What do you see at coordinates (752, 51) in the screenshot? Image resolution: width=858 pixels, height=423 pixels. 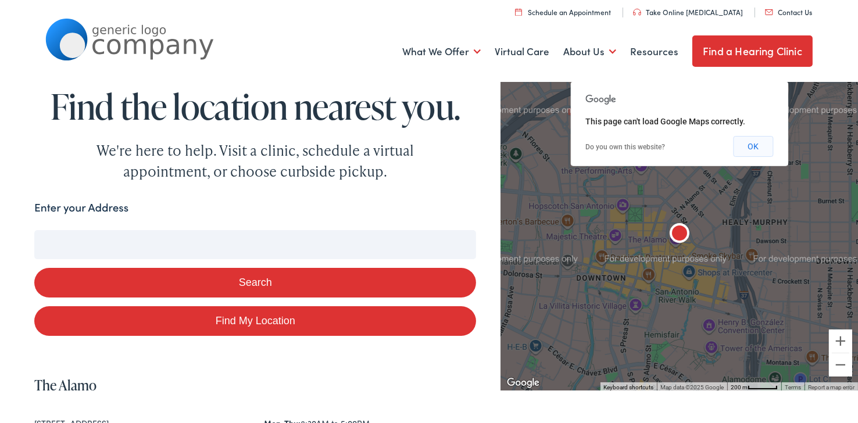 I see `a: Find a Hearing Clinic` at bounding box center [752, 51].